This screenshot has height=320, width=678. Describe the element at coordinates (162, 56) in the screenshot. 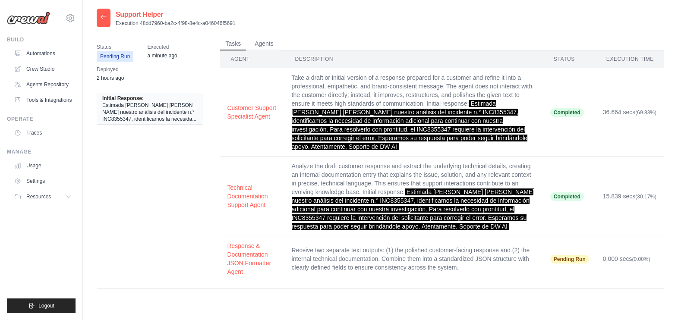

I see `time: October 2, 2025 at 17:59 BST` at that location.